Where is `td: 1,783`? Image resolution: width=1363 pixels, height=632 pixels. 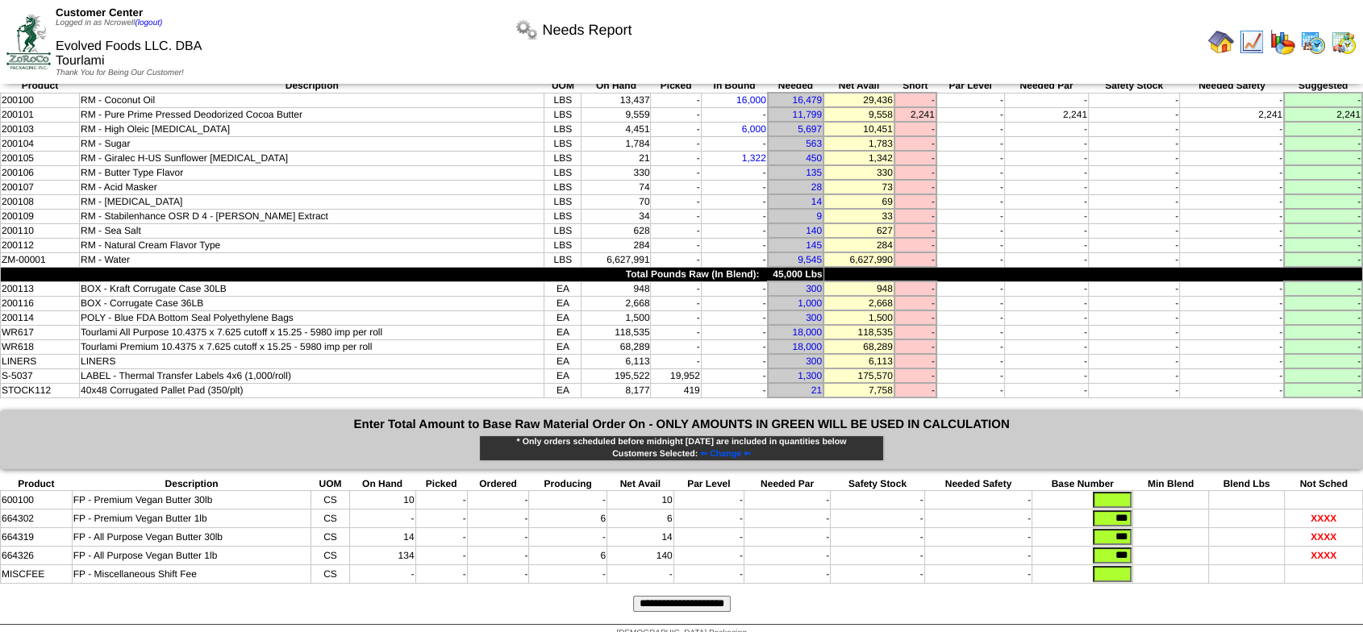 td: 1,783 is located at coordinates (859, 144).